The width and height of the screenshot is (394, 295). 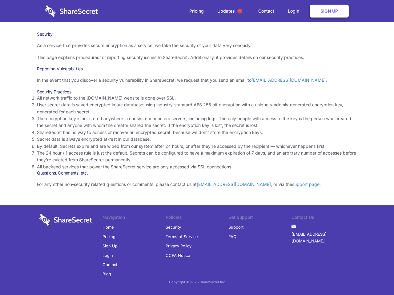 I want to click on h1: Security, so click(x=197, y=34).